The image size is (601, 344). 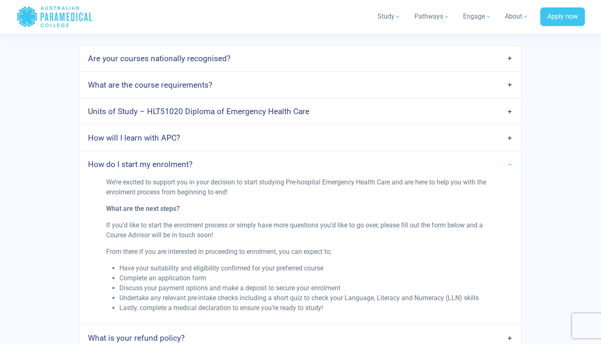 What do you see at coordinates (143, 208) in the screenshot?
I see `strong: What are the next steps?` at bounding box center [143, 208].